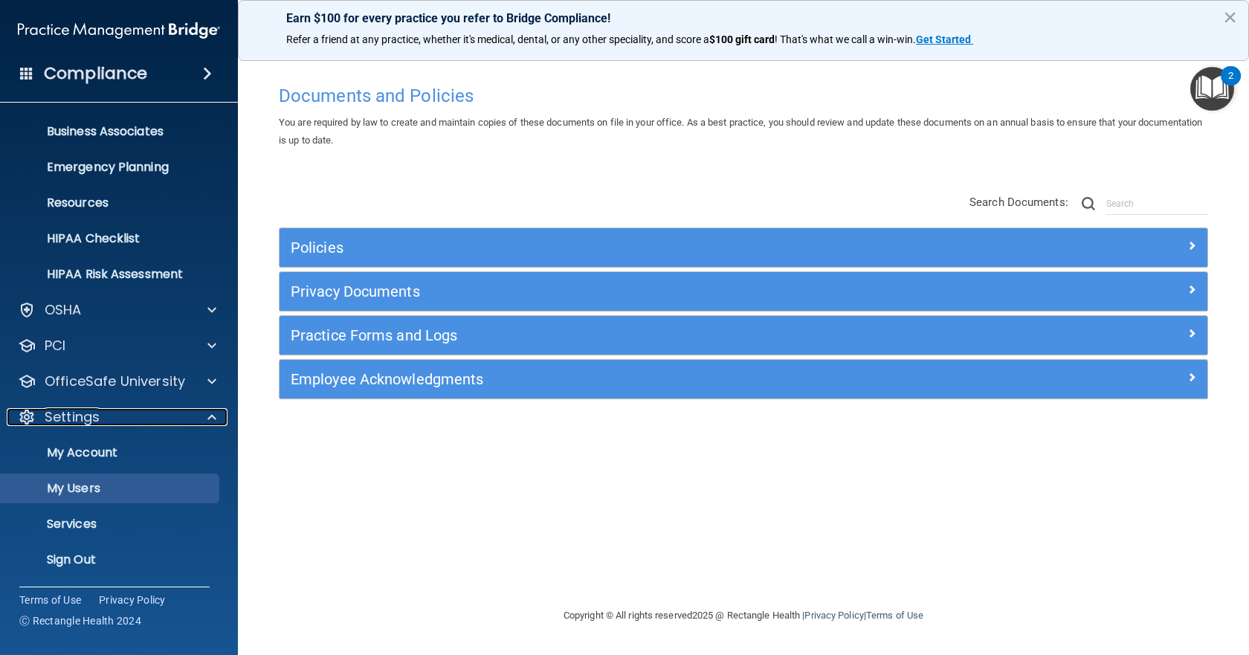  Describe the element at coordinates (743, 379) in the screenshot. I see `a: Employee Acknowledgments` at that location.